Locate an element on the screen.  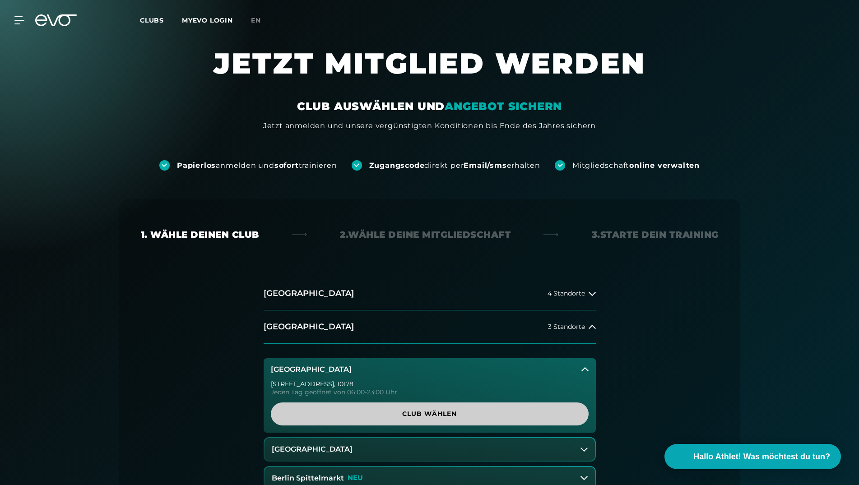
button: Hallo Athlet! Was möchtest du tun? is located at coordinates (753, 457).